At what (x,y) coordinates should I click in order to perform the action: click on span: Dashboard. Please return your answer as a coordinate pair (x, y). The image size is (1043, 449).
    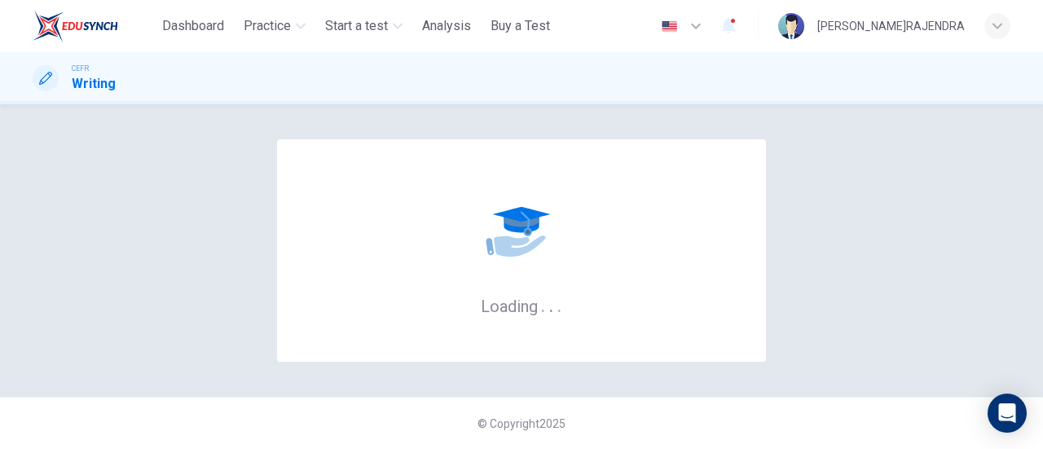
    Looking at the image, I should click on (193, 26).